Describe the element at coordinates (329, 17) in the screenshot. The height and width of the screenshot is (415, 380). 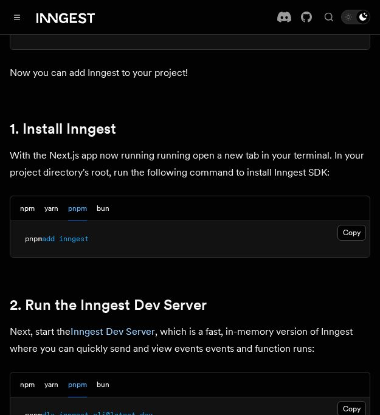
I see `button: Find something...` at that location.